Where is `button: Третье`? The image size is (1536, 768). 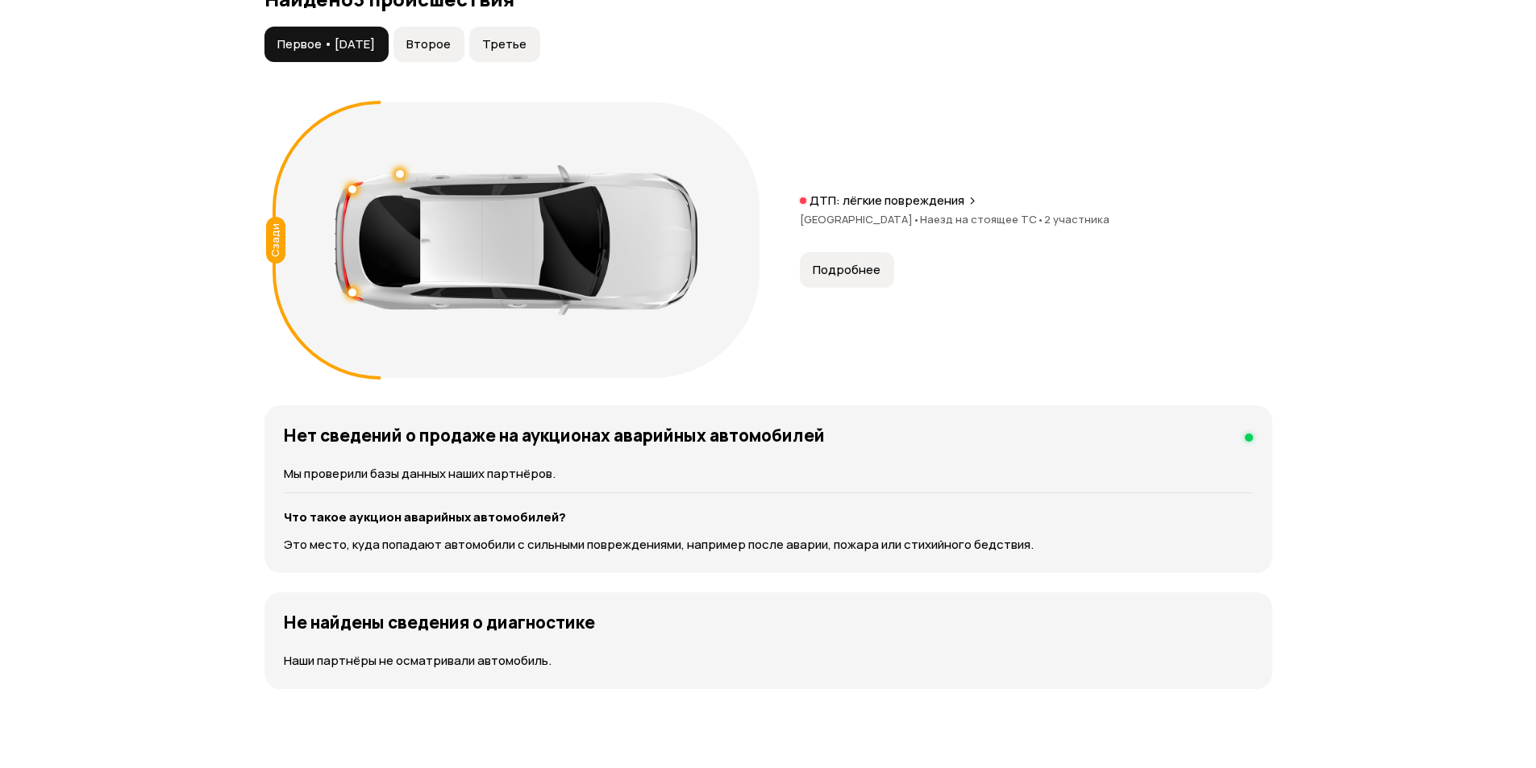 button: Третье is located at coordinates (505, 44).